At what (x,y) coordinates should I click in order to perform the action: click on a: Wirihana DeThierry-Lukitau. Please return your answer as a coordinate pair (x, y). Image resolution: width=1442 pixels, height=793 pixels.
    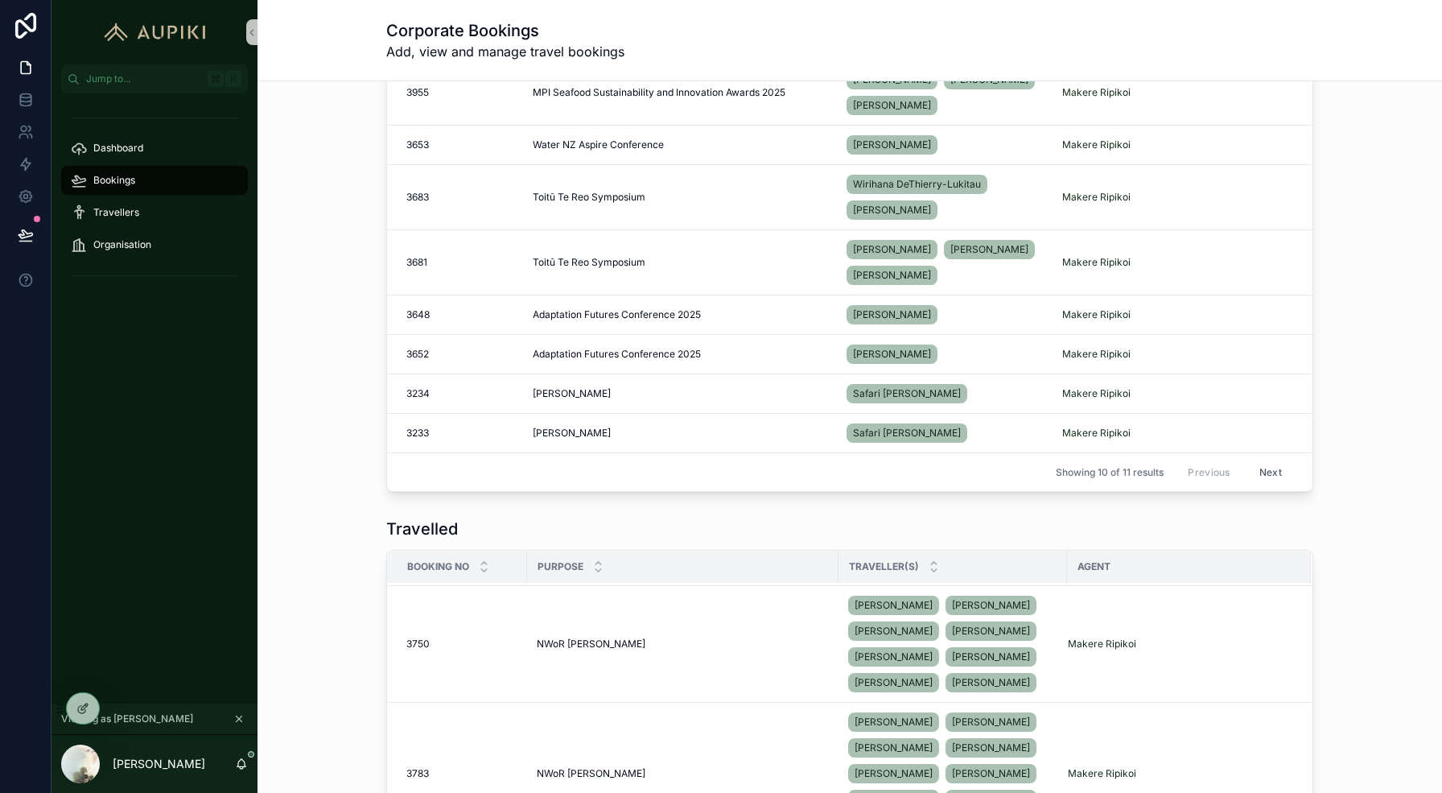
    Looking at the image, I should click on (917, 184).